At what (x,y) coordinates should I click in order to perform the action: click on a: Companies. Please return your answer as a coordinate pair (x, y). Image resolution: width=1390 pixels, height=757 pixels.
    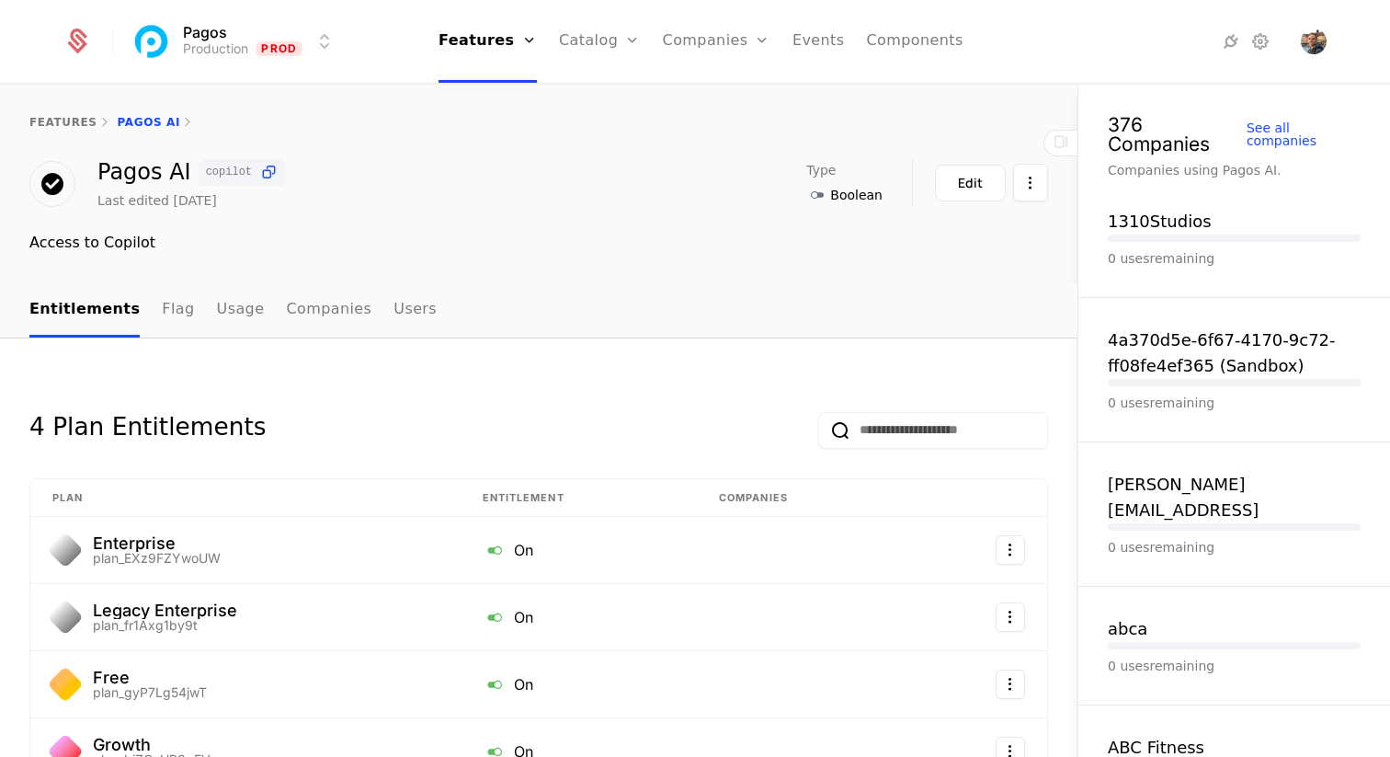
    Looking at the image, I should click on (328, 310).